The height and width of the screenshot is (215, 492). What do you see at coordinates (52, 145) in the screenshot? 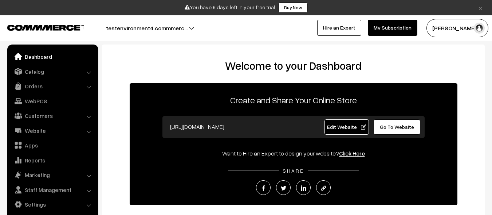
I see `a: Apps` at bounding box center [52, 145].